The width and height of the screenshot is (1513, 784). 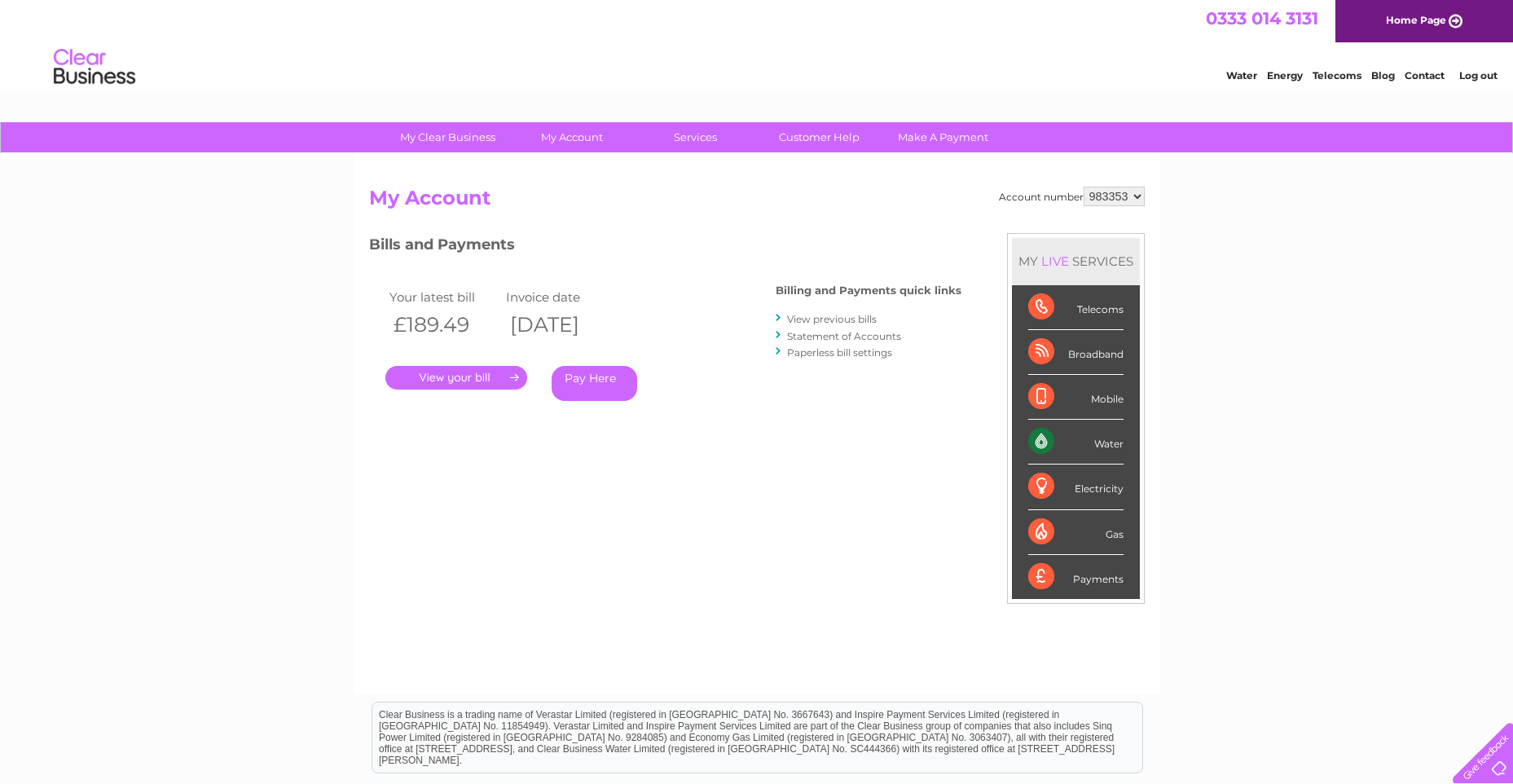 I want to click on h4: Billing and Payments quick links, so click(x=869, y=290).